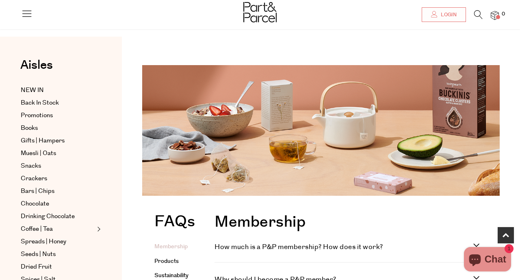 This screenshot has height=280, width=520. What do you see at coordinates (58, 153) in the screenshot?
I see `a: Muesli | Oats` at bounding box center [58, 153].